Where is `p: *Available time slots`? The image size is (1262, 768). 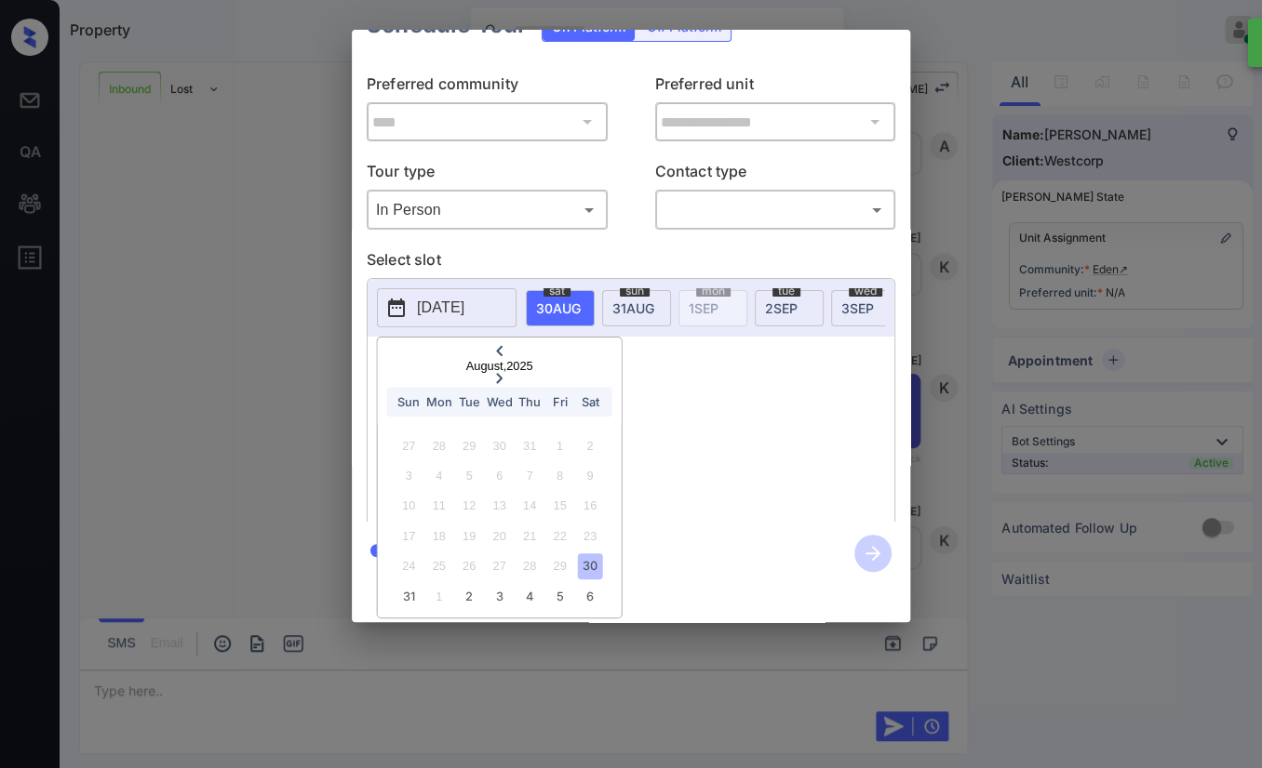
p: *Available time slots is located at coordinates (644, 353).